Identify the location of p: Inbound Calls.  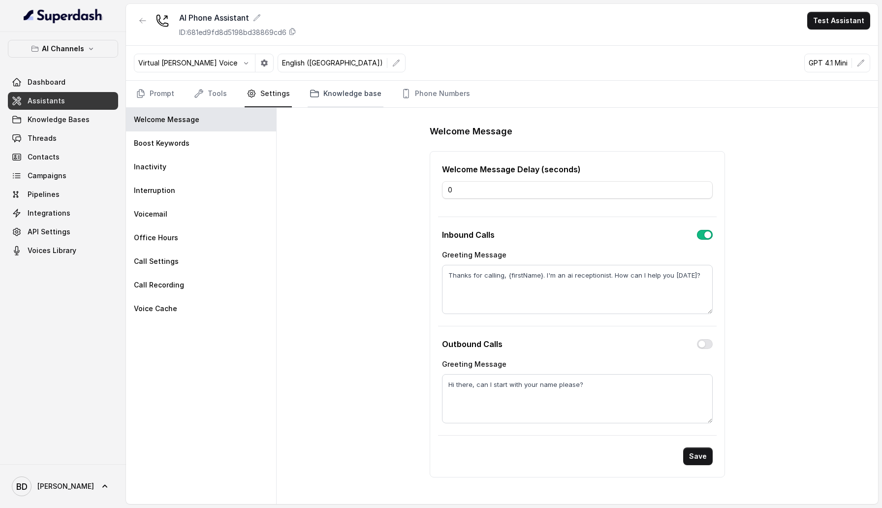
(468, 235).